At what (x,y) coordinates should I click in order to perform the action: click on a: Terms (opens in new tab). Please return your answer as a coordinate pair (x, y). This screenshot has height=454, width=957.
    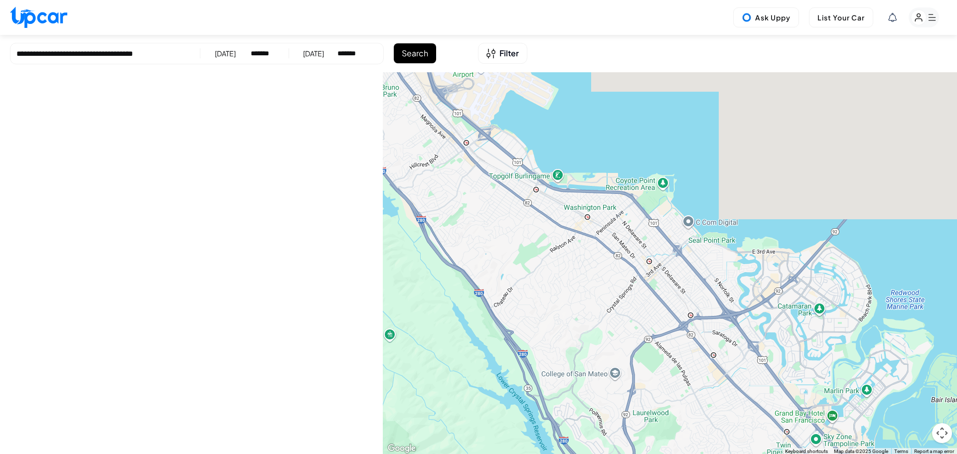
    Looking at the image, I should click on (901, 451).